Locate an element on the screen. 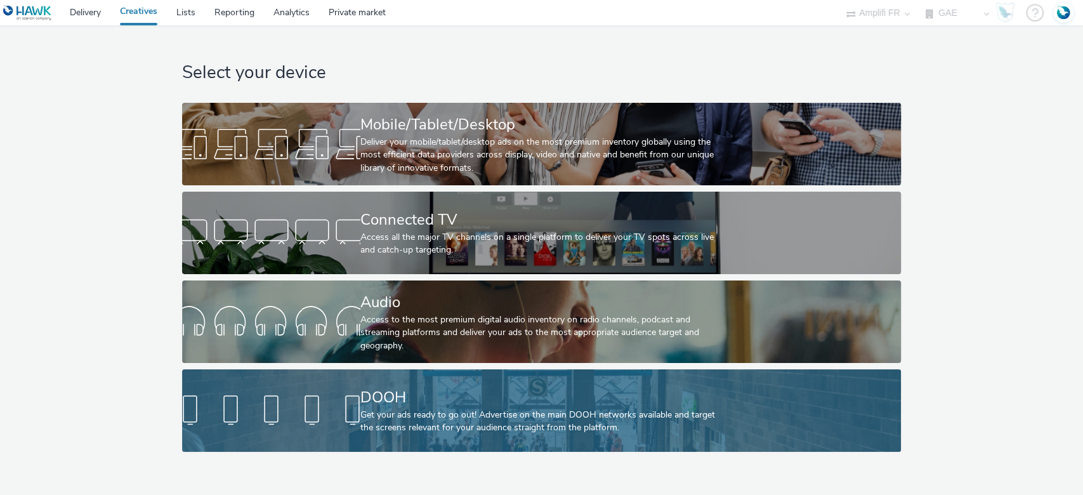 The image size is (1083, 495). div: Get your ads ready to go out! Advertise on the main DOOH networks available and target the screen... is located at coordinates (539, 421).